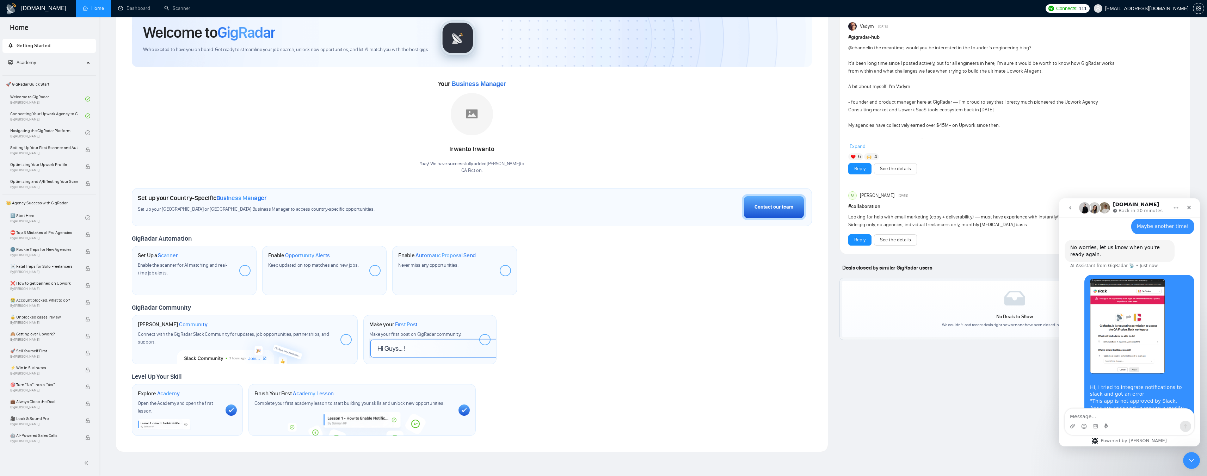  Describe the element at coordinates (1014, 298) in the screenshot. I see `img: empty-box` at that location.